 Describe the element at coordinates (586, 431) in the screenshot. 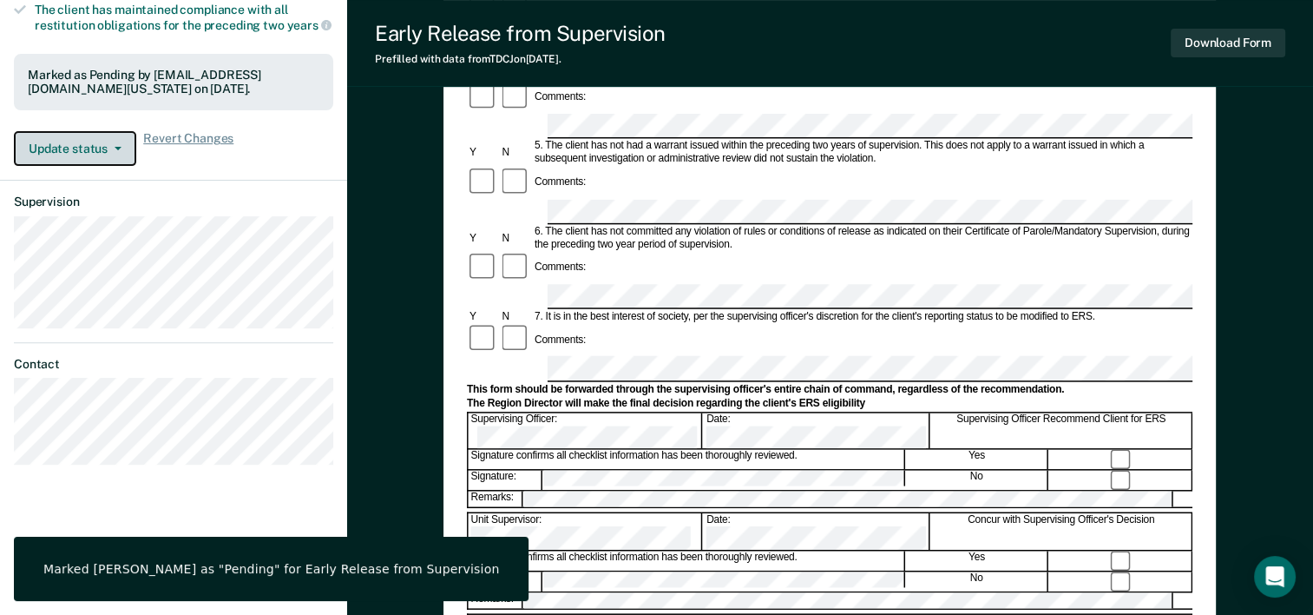

I see `div: Supervising Officer:` at that location.